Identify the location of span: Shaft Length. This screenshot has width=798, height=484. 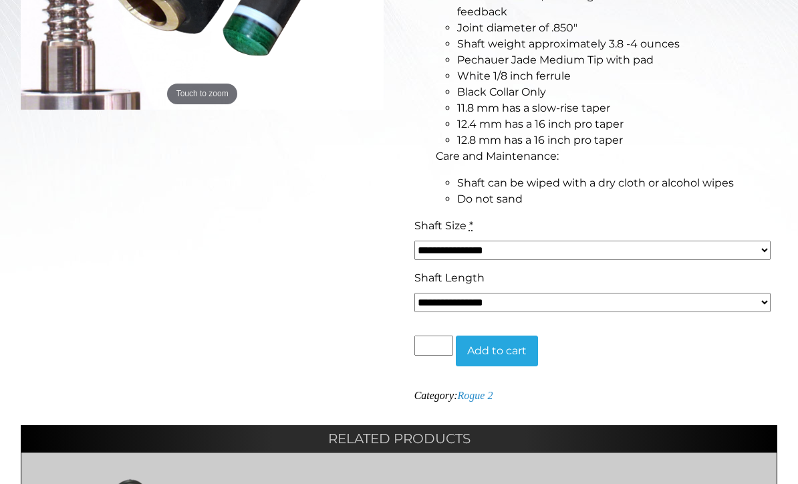
(449, 277).